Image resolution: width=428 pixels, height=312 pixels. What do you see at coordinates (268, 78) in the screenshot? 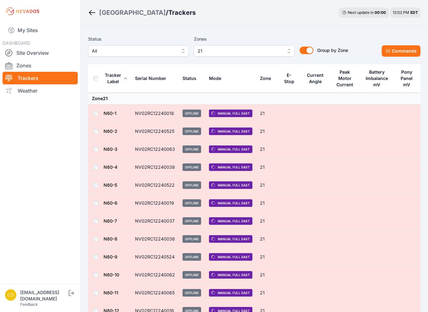
I see `button: Zone` at bounding box center [268, 78].